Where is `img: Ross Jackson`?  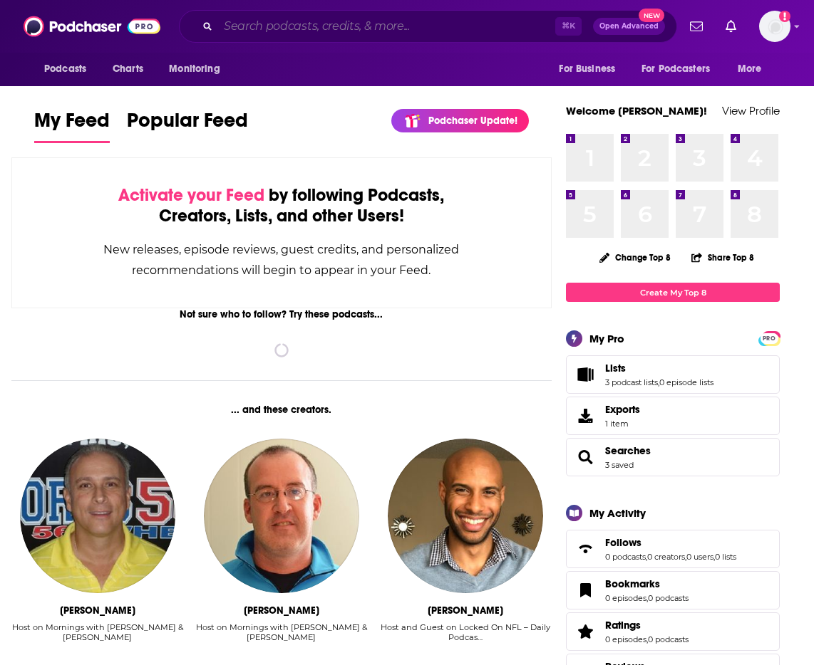 img: Ross Jackson is located at coordinates (465, 516).